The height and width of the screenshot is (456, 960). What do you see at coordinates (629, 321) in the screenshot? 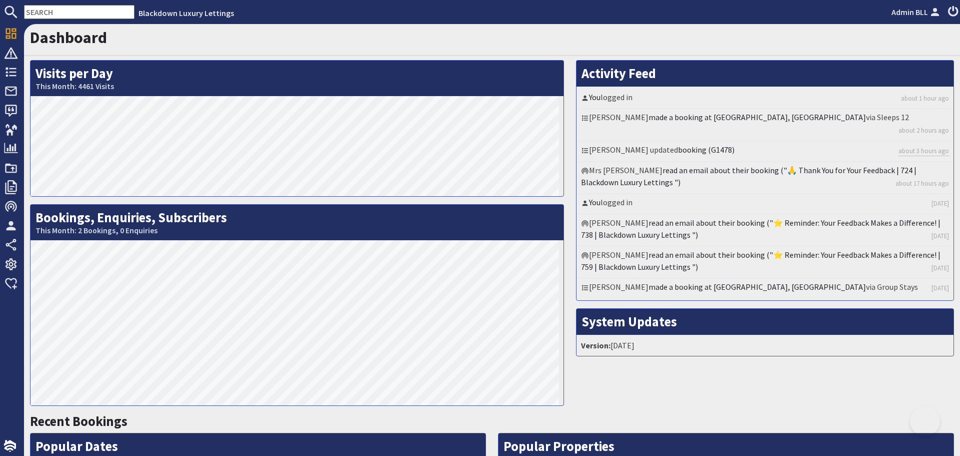
I see `a: System Updates` at bounding box center [629, 321].